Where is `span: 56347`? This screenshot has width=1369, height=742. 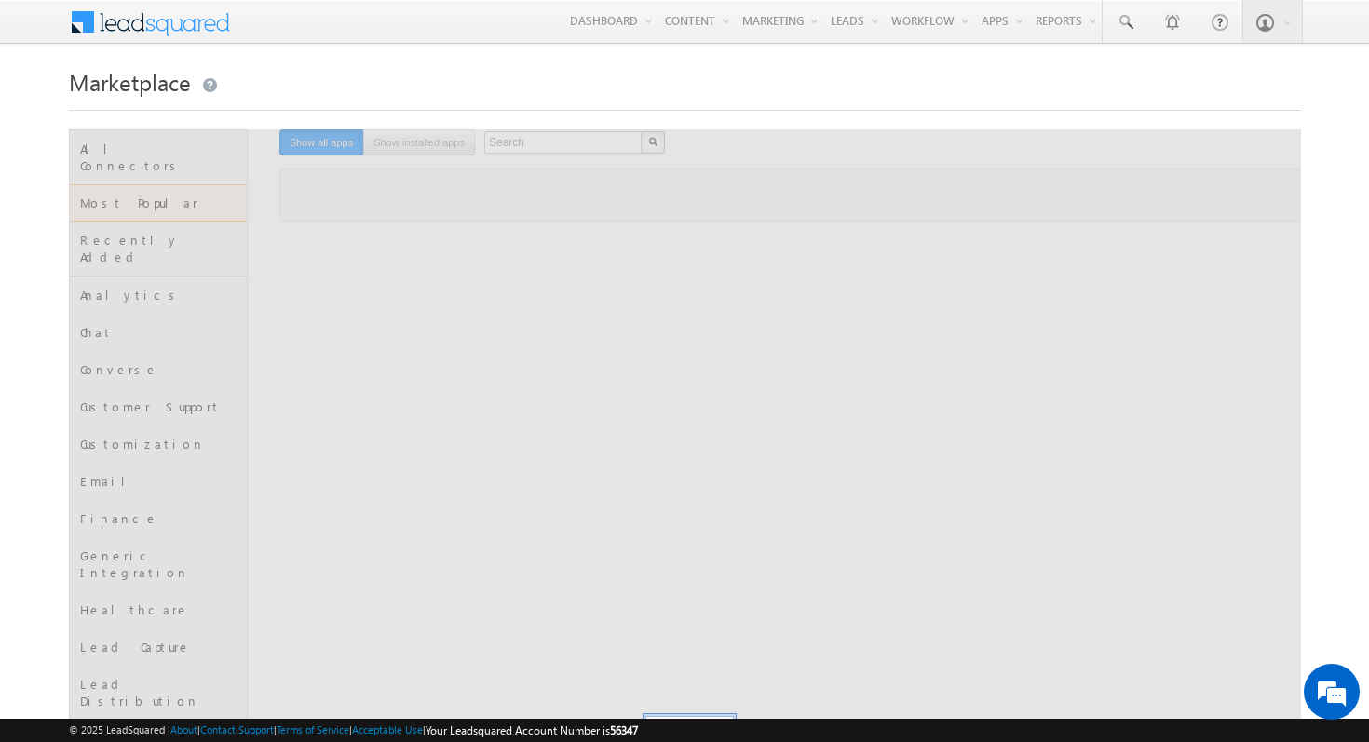 span: 56347 is located at coordinates (624, 730).